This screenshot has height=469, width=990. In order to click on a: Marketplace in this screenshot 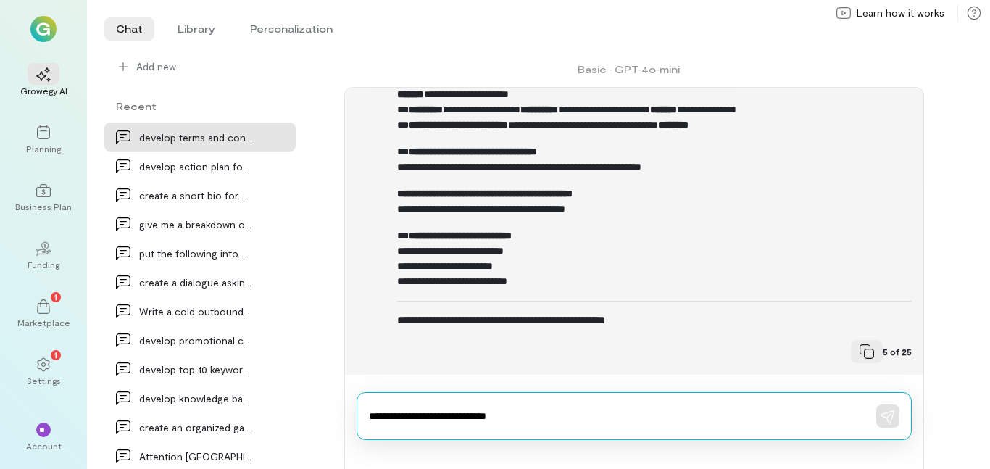, I will do `click(43, 314)`.